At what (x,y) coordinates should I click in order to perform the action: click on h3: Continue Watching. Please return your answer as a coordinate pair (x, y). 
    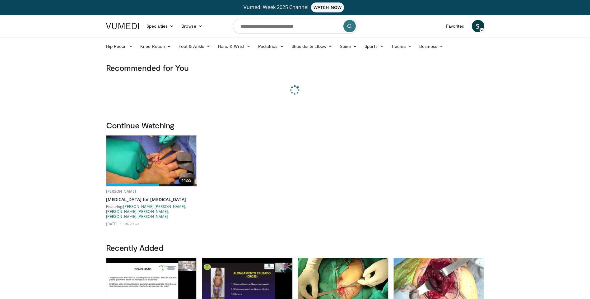
    Looking at the image, I should click on (295, 125).